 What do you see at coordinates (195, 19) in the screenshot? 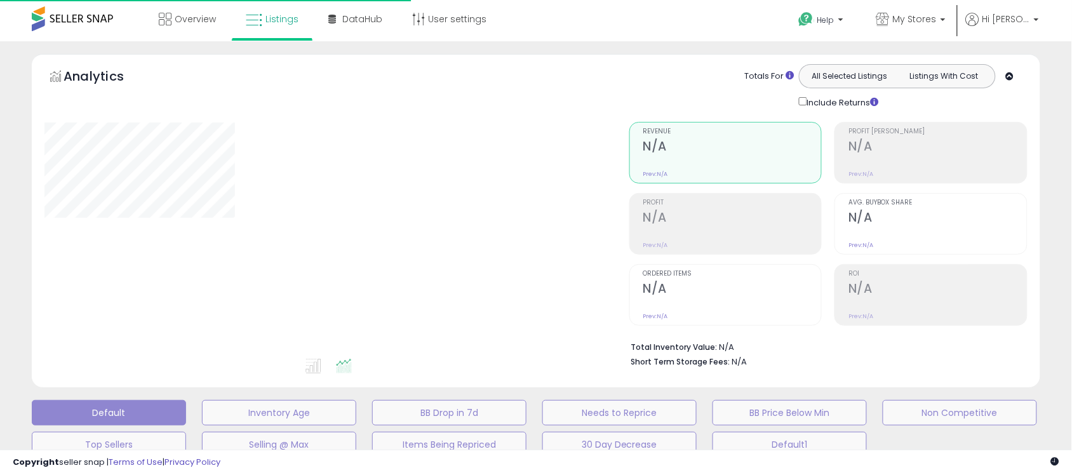
I see `span: Overview` at bounding box center [195, 19].